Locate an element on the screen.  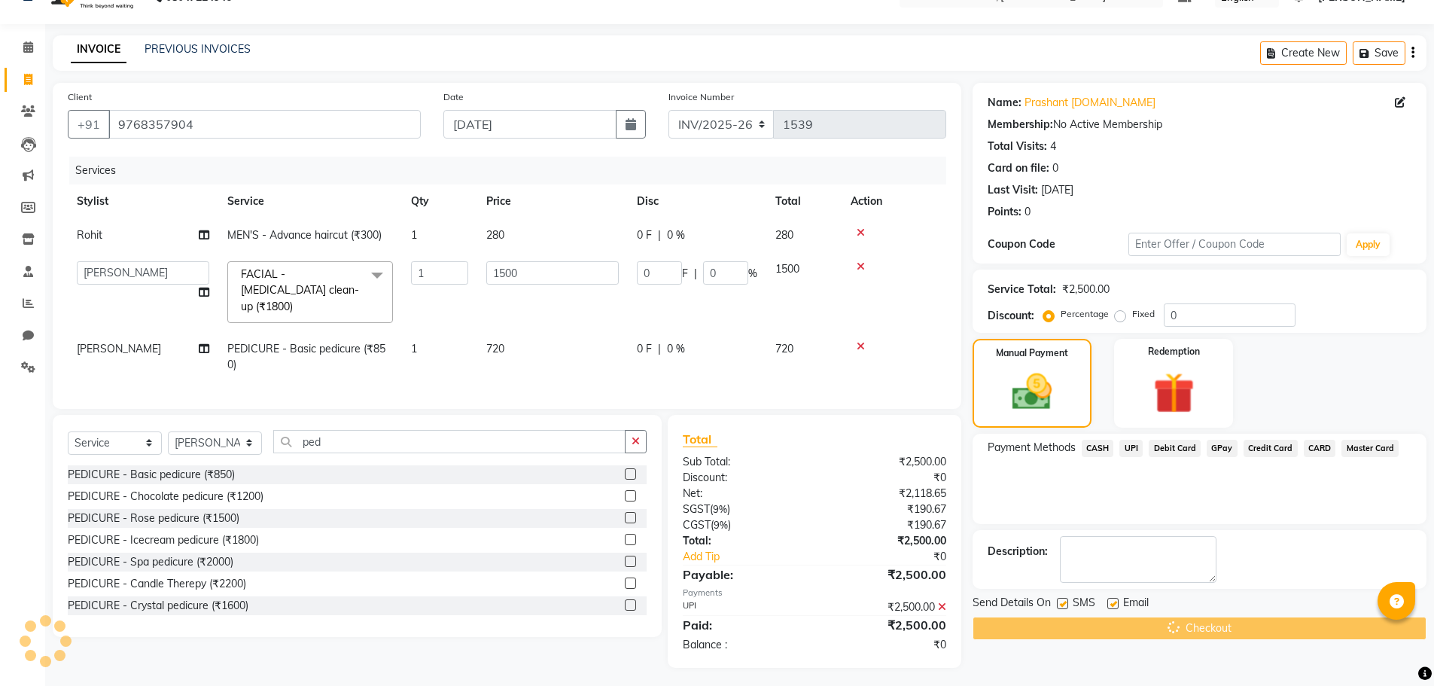
label: Manual Payment is located at coordinates (1032, 353).